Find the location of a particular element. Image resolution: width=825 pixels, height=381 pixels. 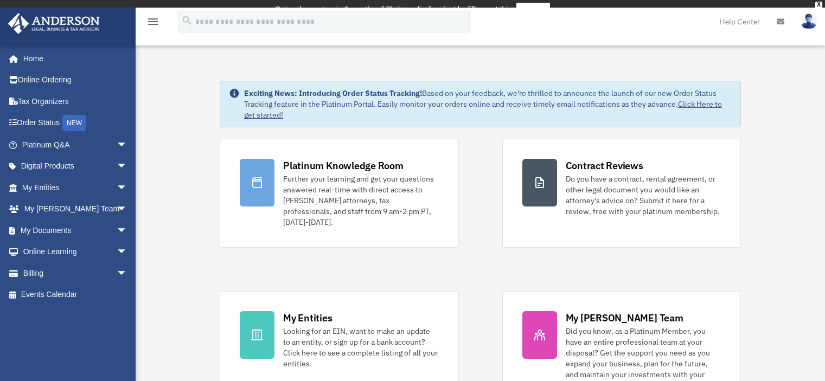

div: Based on your feedback, we're thrilled to announce the launch of our new Order Status Tracking fe... is located at coordinates (488, 104).